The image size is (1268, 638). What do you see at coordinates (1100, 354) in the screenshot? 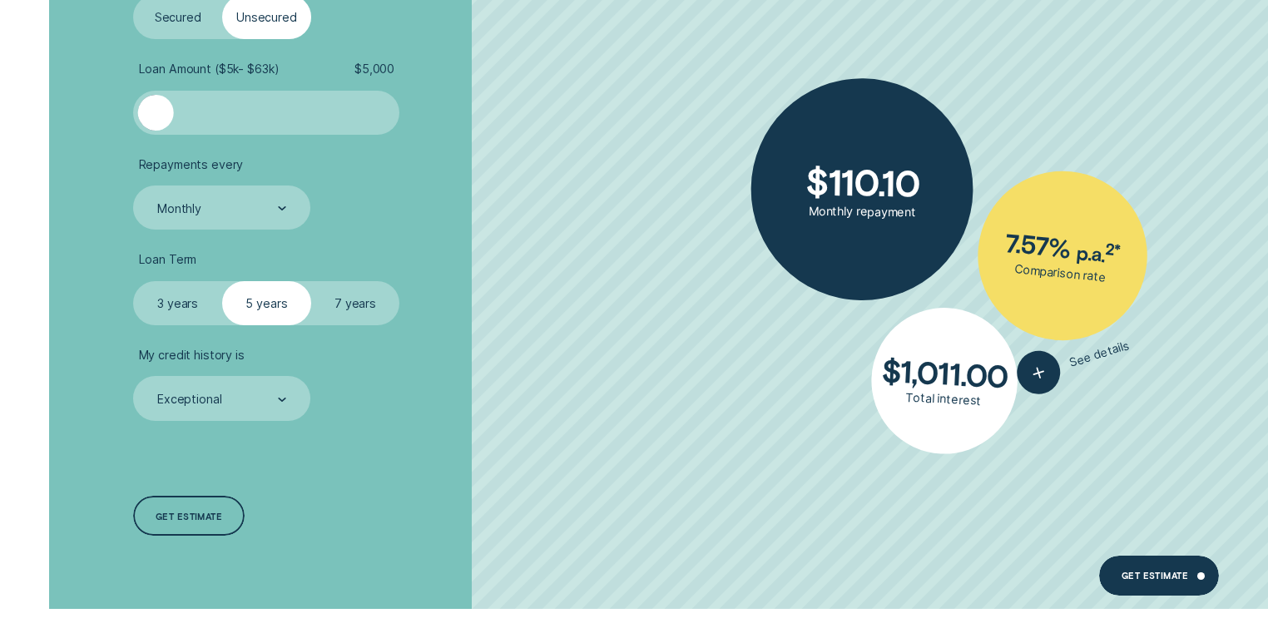
I see `span: See details` at bounding box center [1100, 354].